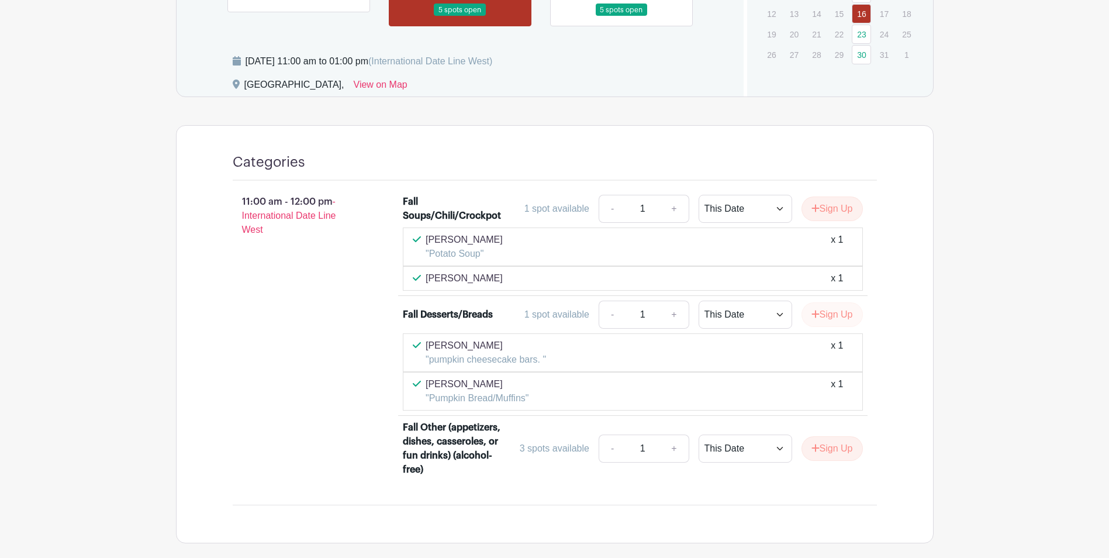 This screenshot has height=558, width=1109. Describe the element at coordinates (771, 34) in the screenshot. I see `p: 19` at that location.